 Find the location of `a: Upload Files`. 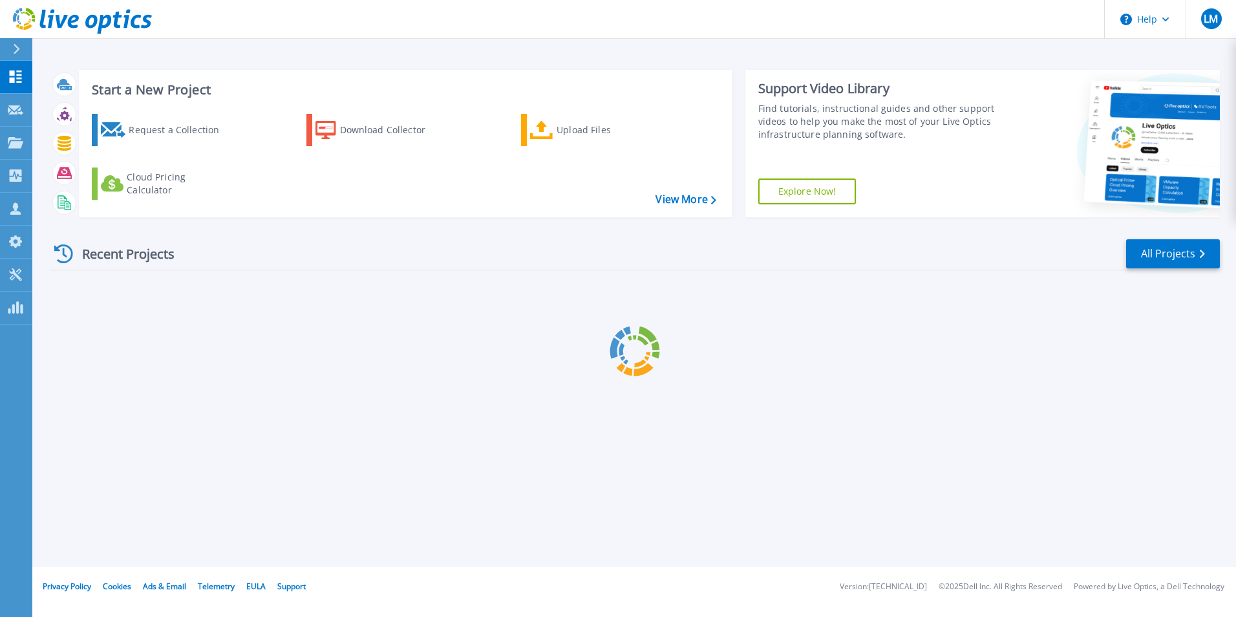

a: Upload Files is located at coordinates (593, 130).